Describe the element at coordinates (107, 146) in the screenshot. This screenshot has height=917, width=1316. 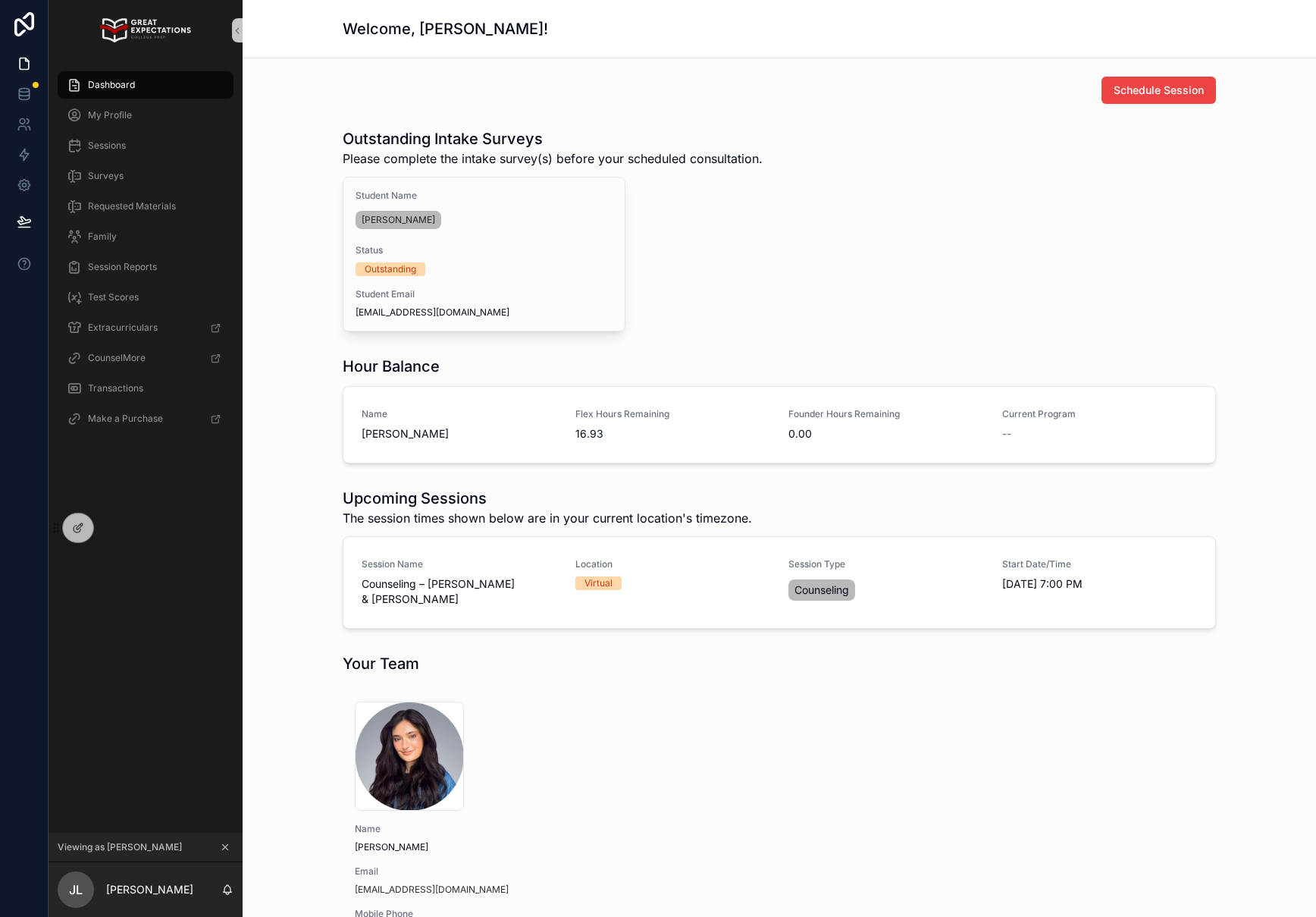
I see `span: Sessions` at that location.